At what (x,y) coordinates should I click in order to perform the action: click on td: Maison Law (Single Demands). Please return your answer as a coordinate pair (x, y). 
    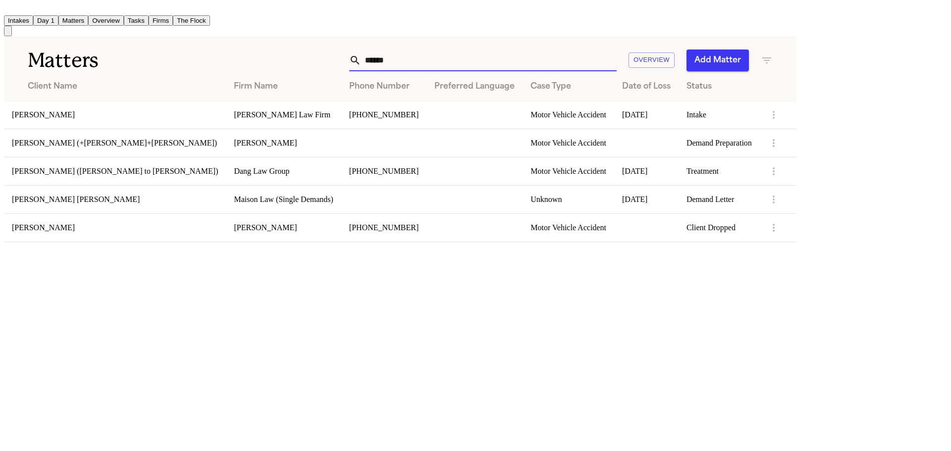
    Looking at the image, I should click on (283, 199).